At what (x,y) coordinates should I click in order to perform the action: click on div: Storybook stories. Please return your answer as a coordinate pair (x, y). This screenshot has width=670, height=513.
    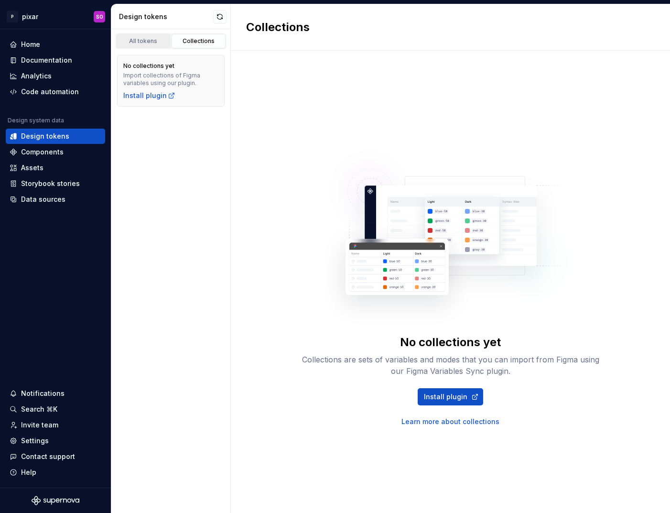
    Looking at the image, I should click on (50, 184).